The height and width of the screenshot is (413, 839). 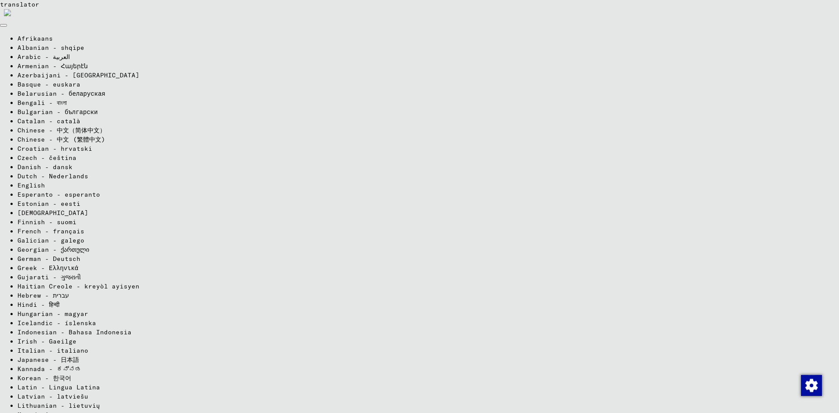 I want to click on a: German - Deutsch, so click(x=49, y=259).